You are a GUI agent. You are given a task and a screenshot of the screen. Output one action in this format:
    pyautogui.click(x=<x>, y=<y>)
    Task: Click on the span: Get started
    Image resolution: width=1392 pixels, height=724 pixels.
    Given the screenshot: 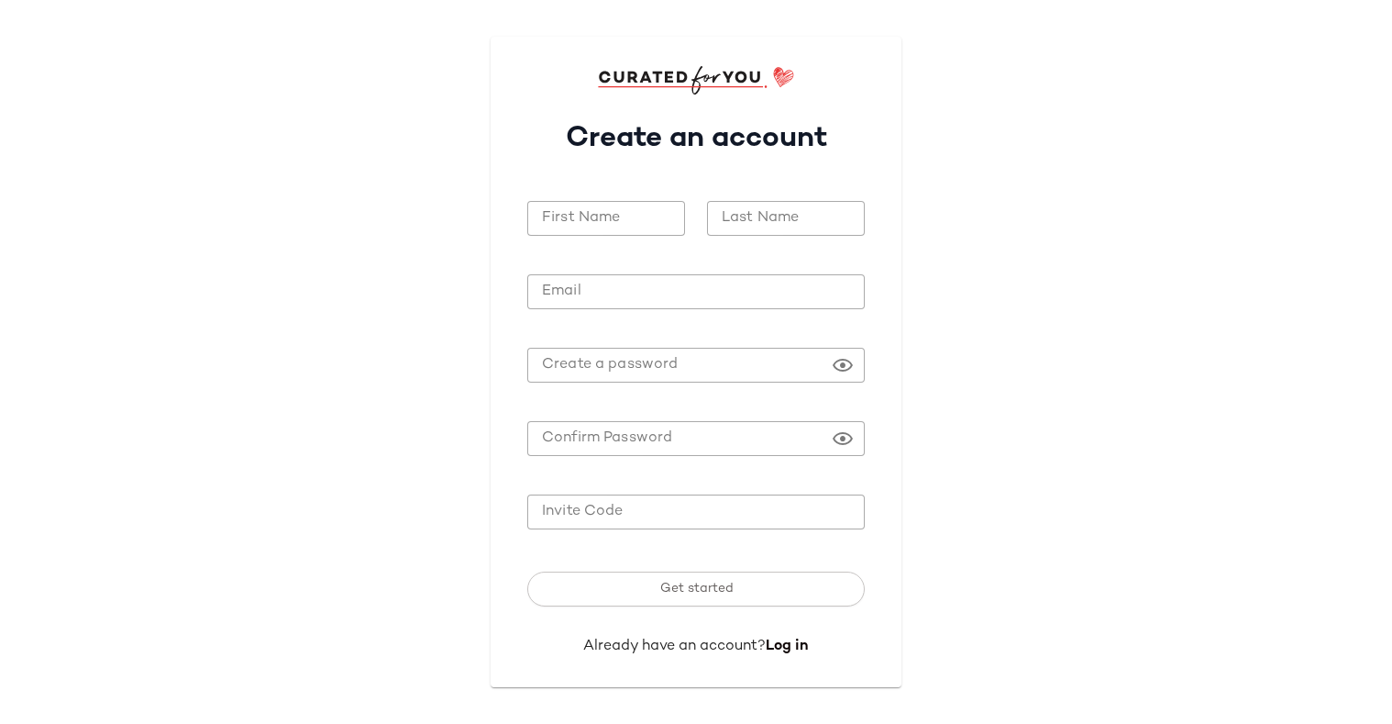 What is the action you would take?
    pyautogui.click(x=695, y=589)
    